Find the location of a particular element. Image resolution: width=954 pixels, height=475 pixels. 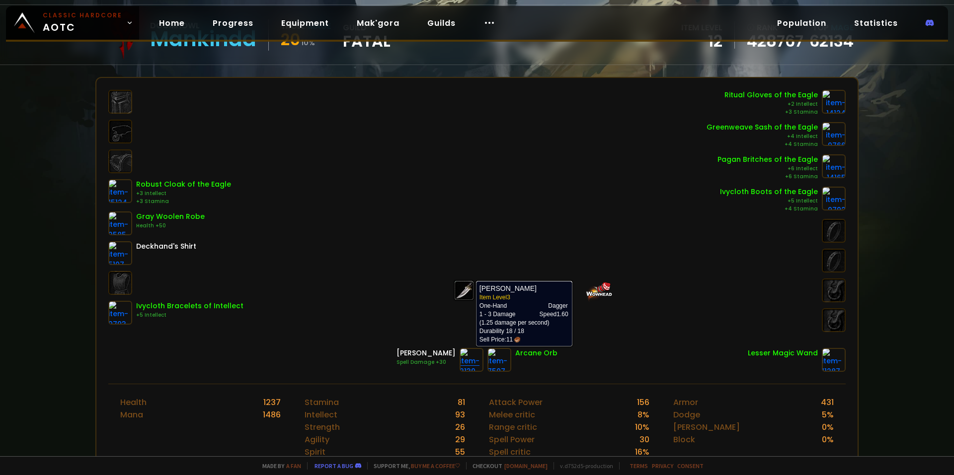

small: 10 % is located at coordinates (308, 43).